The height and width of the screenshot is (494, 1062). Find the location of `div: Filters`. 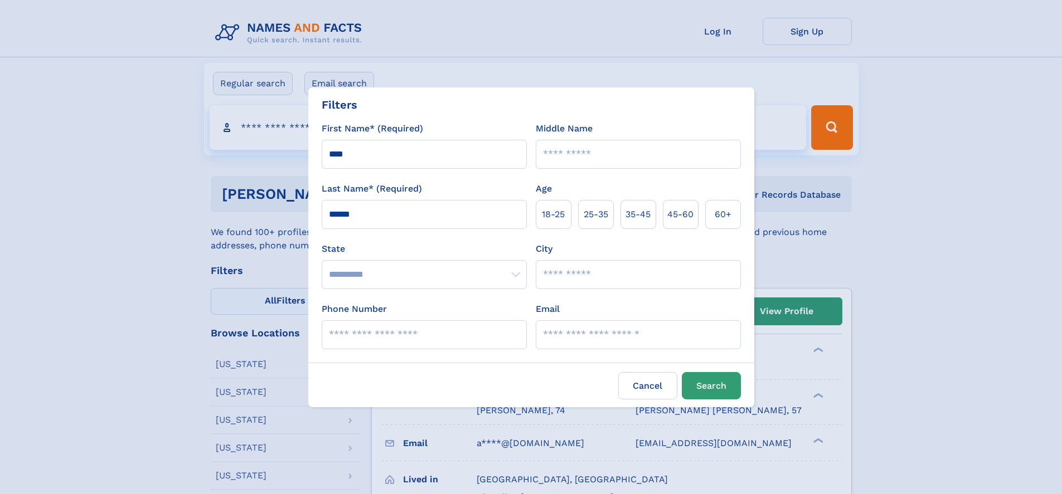

div: Filters is located at coordinates (339, 105).